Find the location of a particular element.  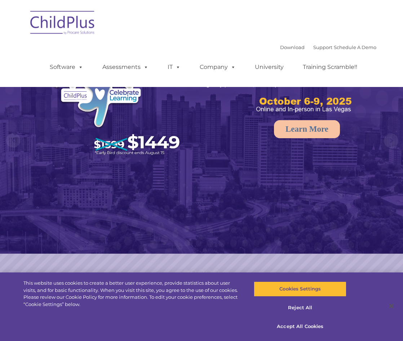

a: University is located at coordinates (269, 67).